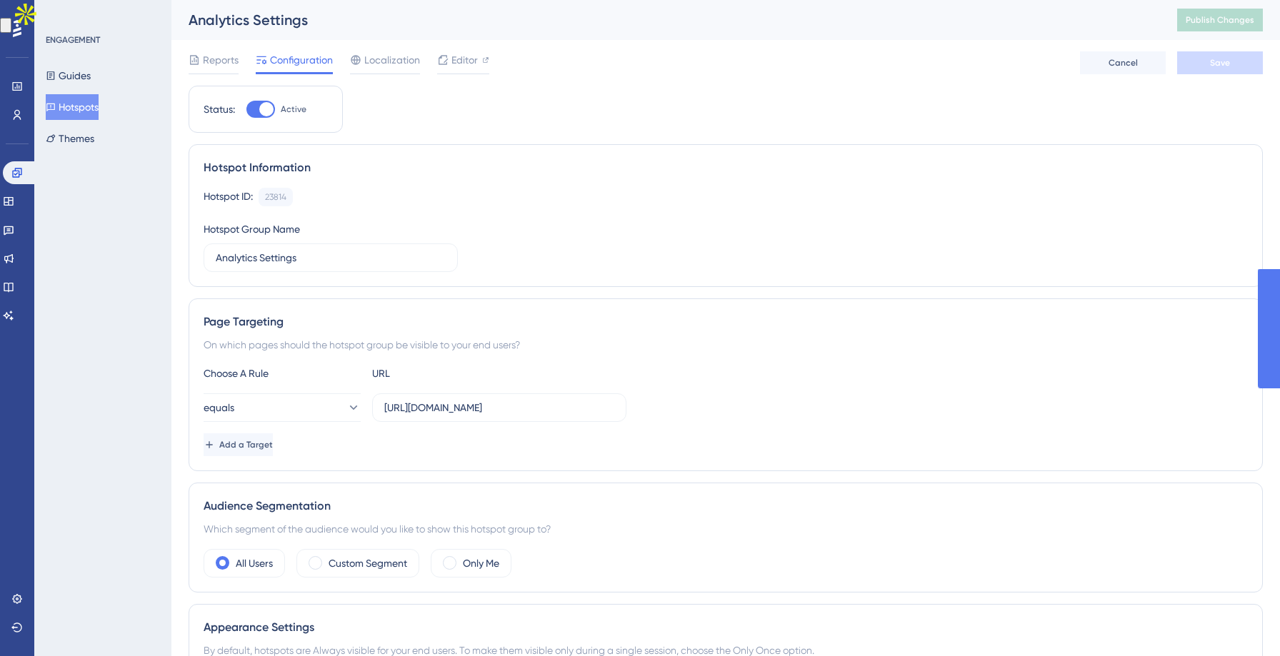 Image resolution: width=1280 pixels, height=656 pixels. I want to click on div: Which segment of the audience would you like to show this hotspot group to?, so click(725, 529).